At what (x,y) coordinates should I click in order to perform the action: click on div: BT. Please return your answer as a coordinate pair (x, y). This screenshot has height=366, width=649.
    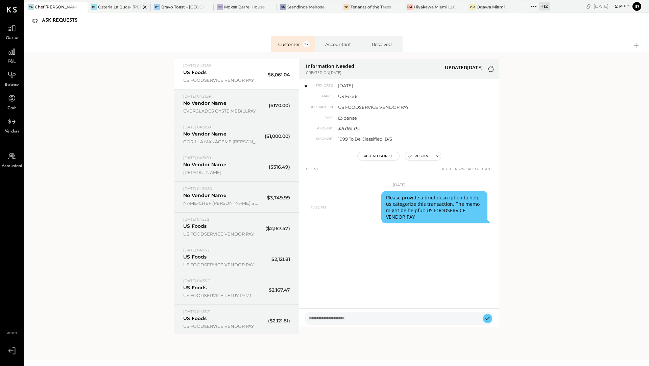
    Looking at the image, I should click on (157, 7).